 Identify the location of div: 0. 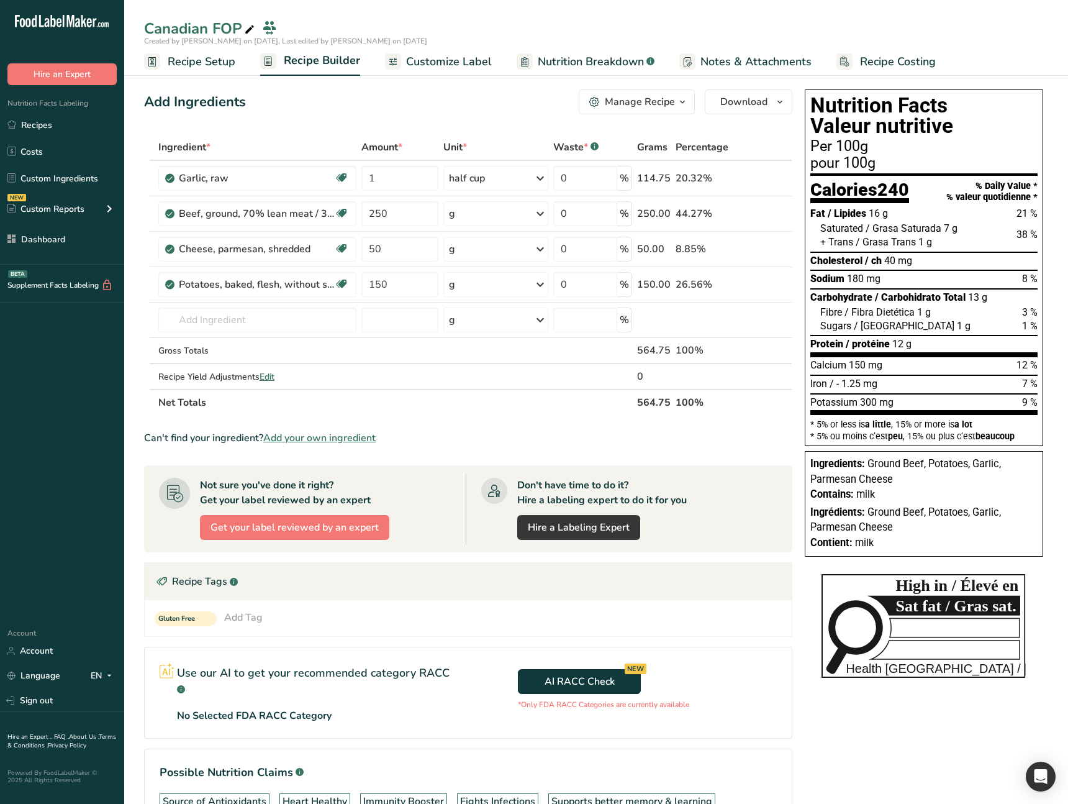
(654, 376).